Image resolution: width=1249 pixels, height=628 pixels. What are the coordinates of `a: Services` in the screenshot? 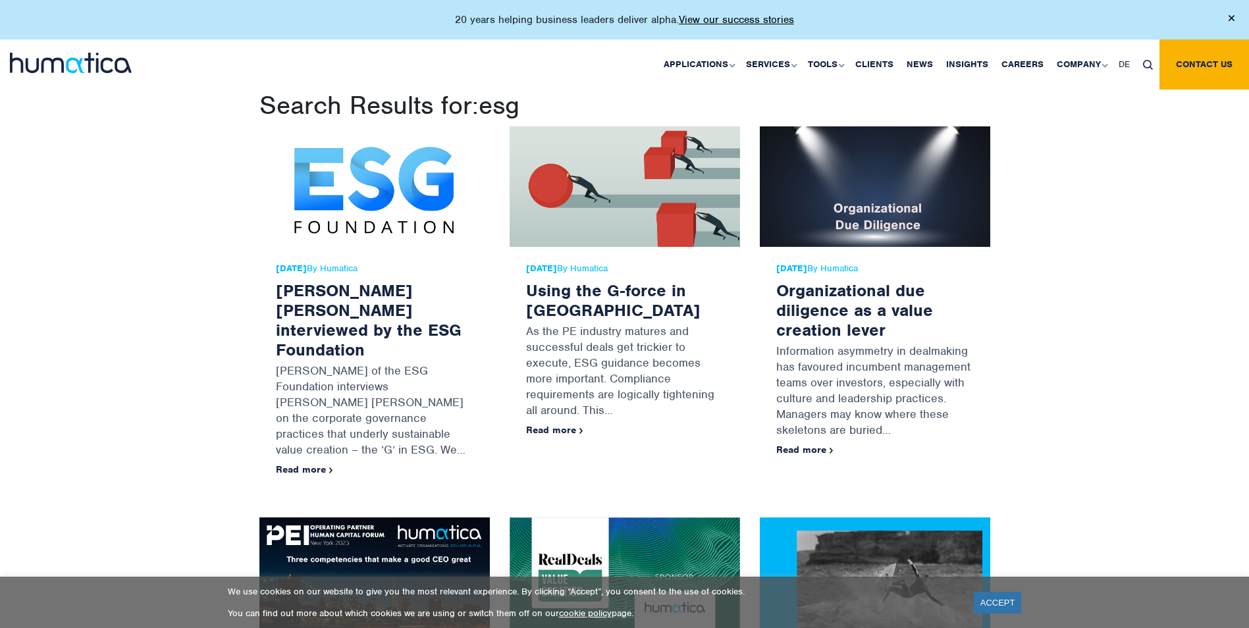 It's located at (770, 65).